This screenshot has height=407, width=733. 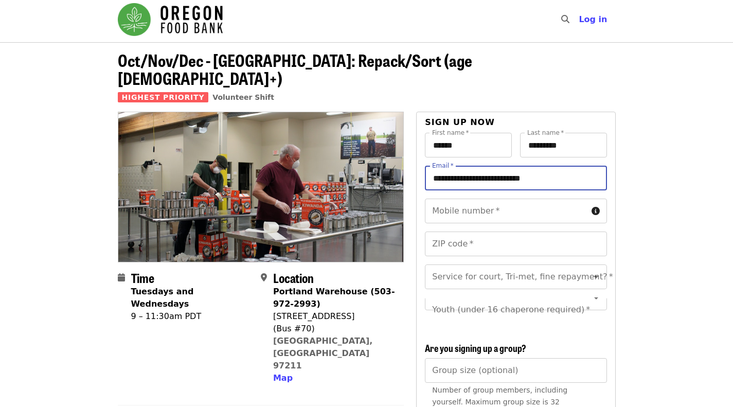 What do you see at coordinates (592, 19) in the screenshot?
I see `span: Log in` at bounding box center [592, 19].